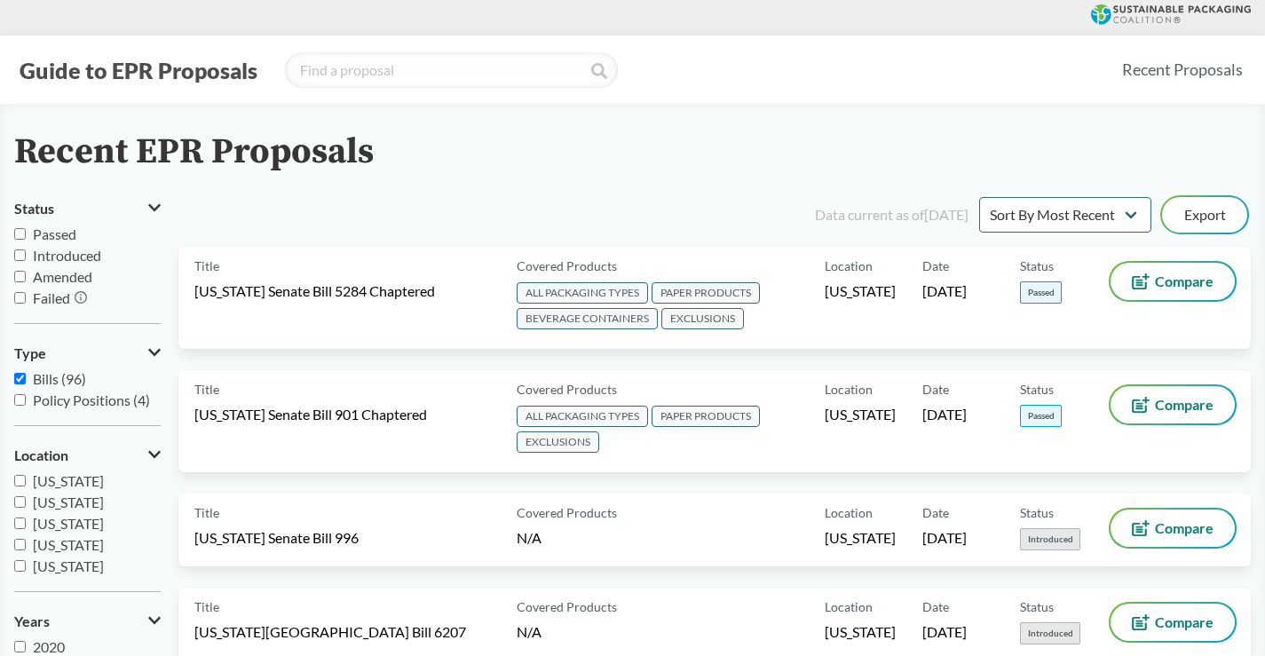 This screenshot has width=1265, height=656. I want to click on button: Export, so click(1204, 215).